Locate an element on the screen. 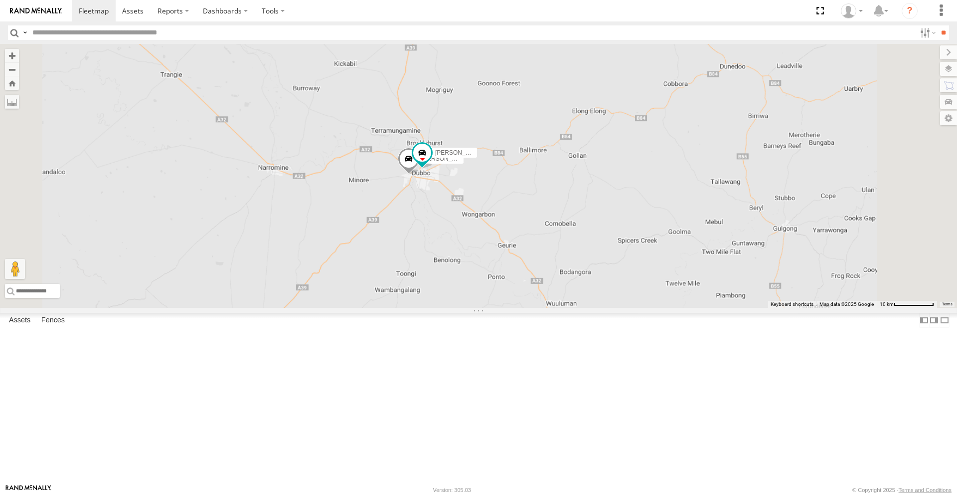 The height and width of the screenshot is (495, 957). label: Hide Summary Table is located at coordinates (945, 320).